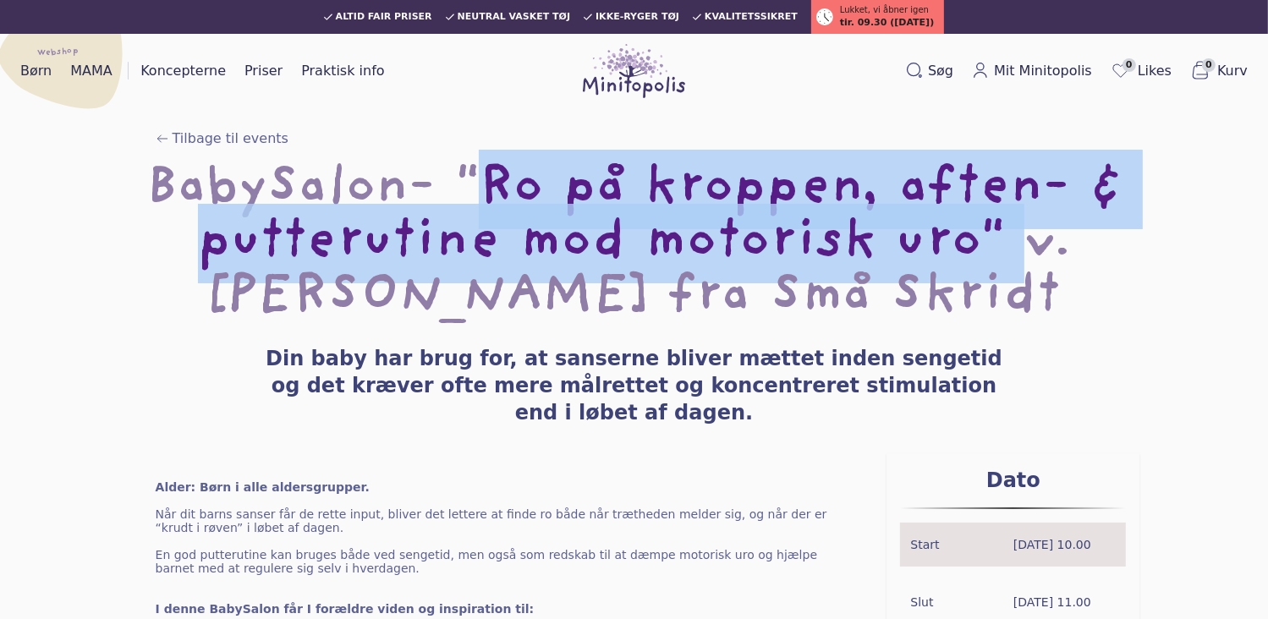 The width and height of the screenshot is (1268, 619). I want to click on a: Priser, so click(263, 71).